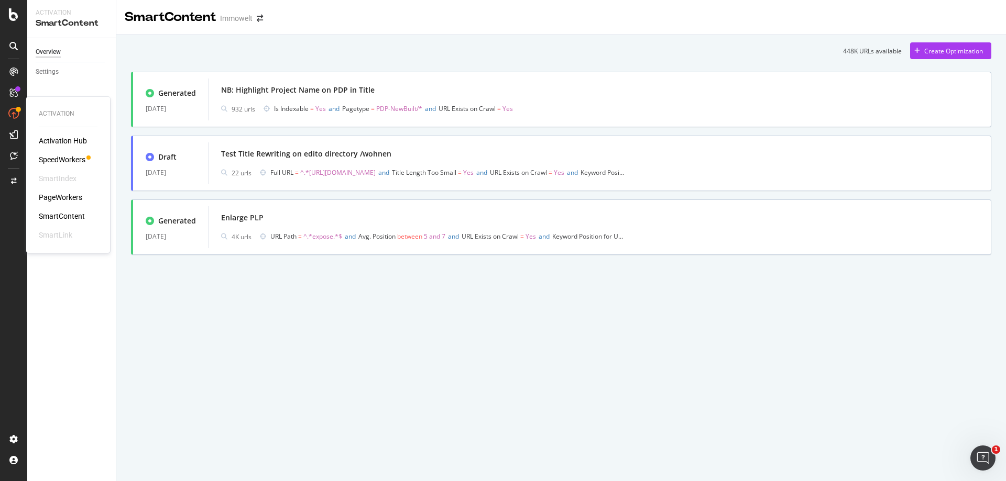 This screenshot has width=1006, height=481. Describe the element at coordinates (62, 216) in the screenshot. I see `a: SmartContent` at that location.